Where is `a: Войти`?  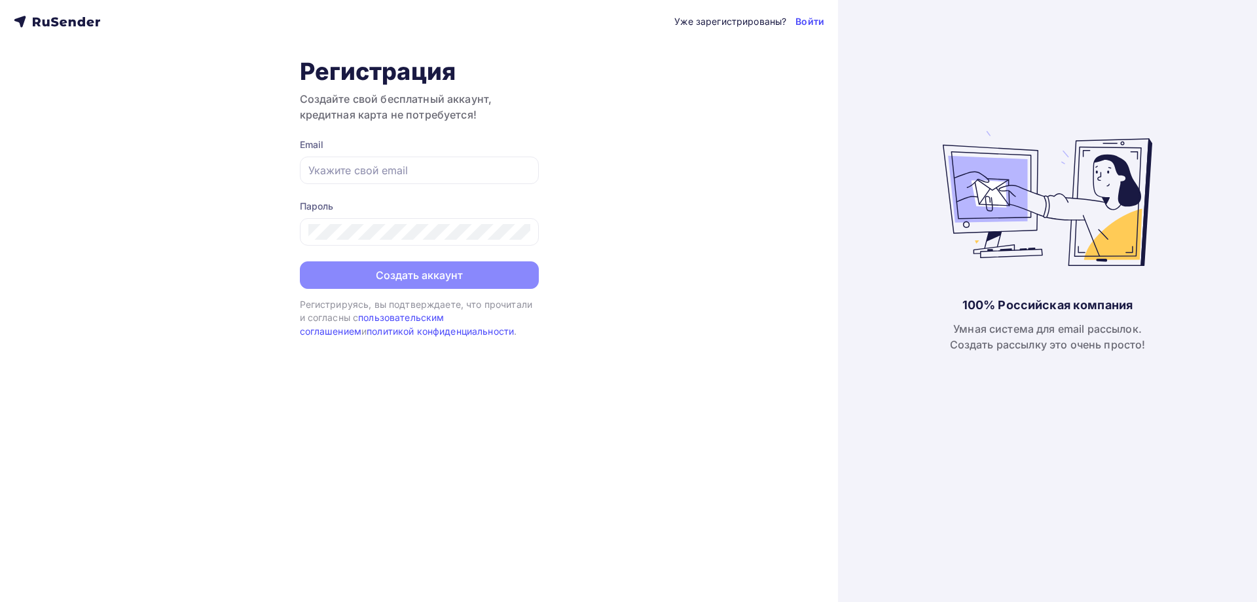 a: Войти is located at coordinates (810, 22).